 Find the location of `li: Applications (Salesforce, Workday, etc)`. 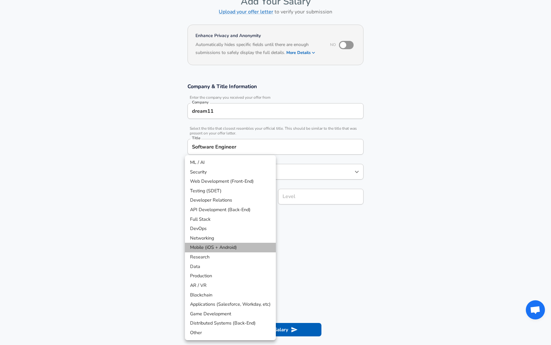

li: Applications (Salesforce, Workday, etc) is located at coordinates (230, 304).